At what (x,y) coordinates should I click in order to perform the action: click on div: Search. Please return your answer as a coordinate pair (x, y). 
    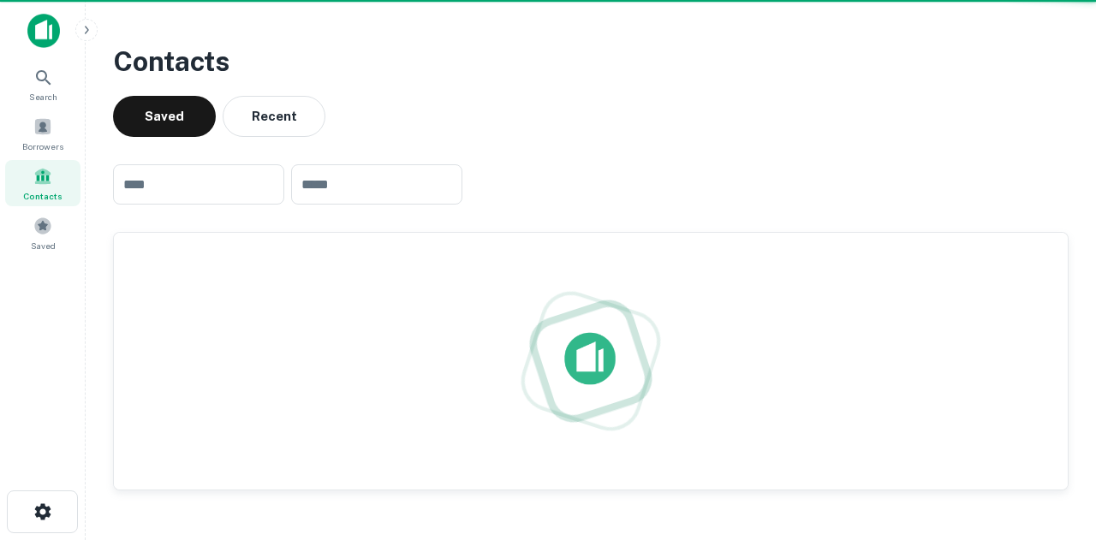
    Looking at the image, I should click on (43, 84).